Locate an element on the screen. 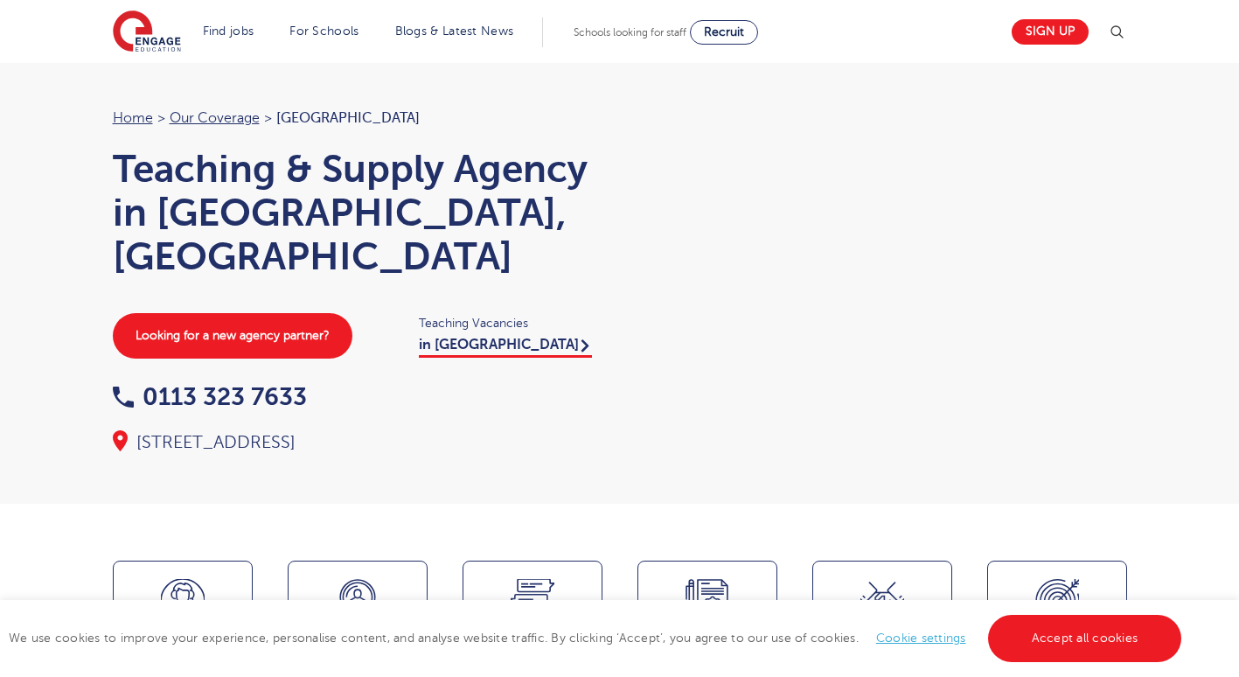 This screenshot has height=677, width=1239. a: For Schools is located at coordinates (324, 31).